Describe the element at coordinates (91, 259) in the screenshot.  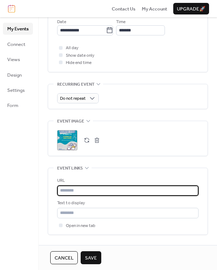
I see `span: Save` at that location.